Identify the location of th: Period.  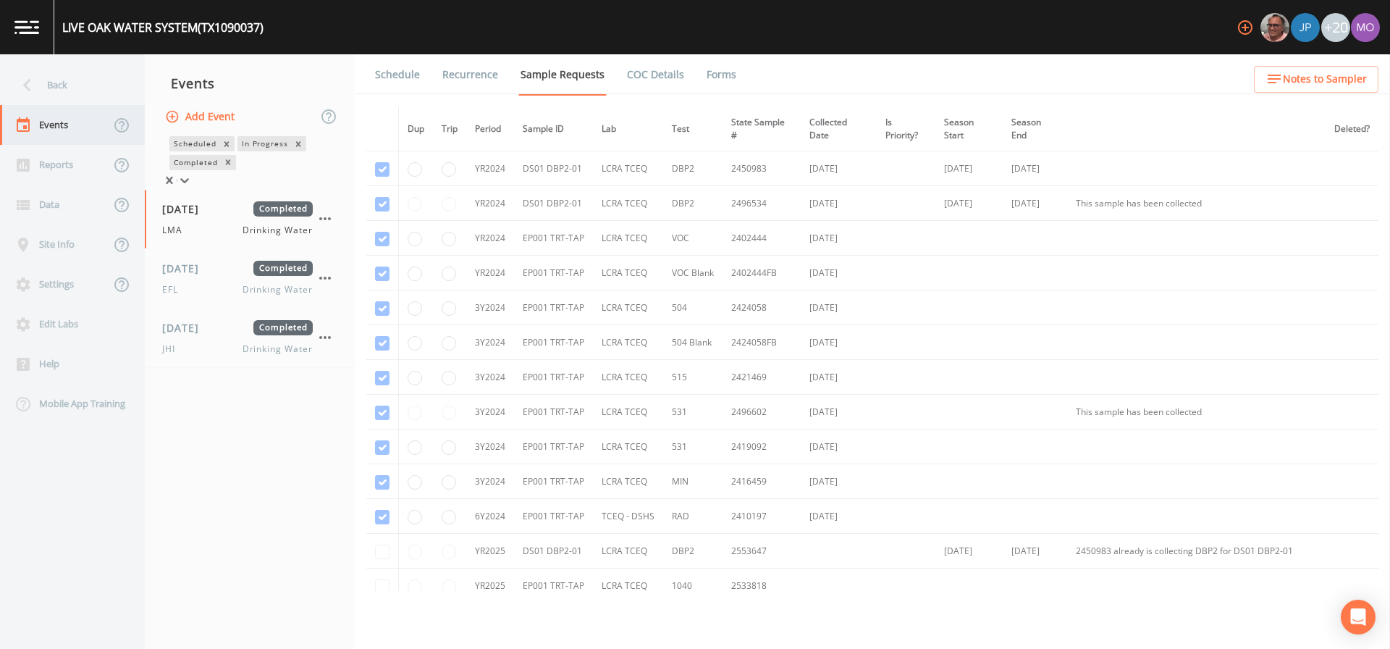
(490, 129).